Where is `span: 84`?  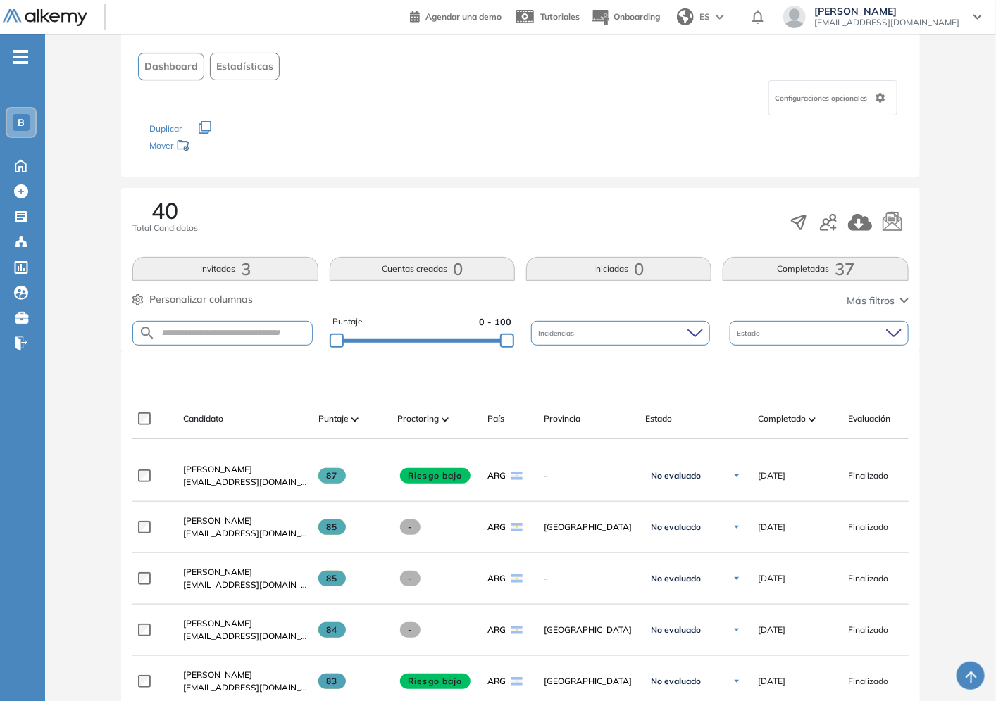 span: 84 is located at coordinates (332, 630).